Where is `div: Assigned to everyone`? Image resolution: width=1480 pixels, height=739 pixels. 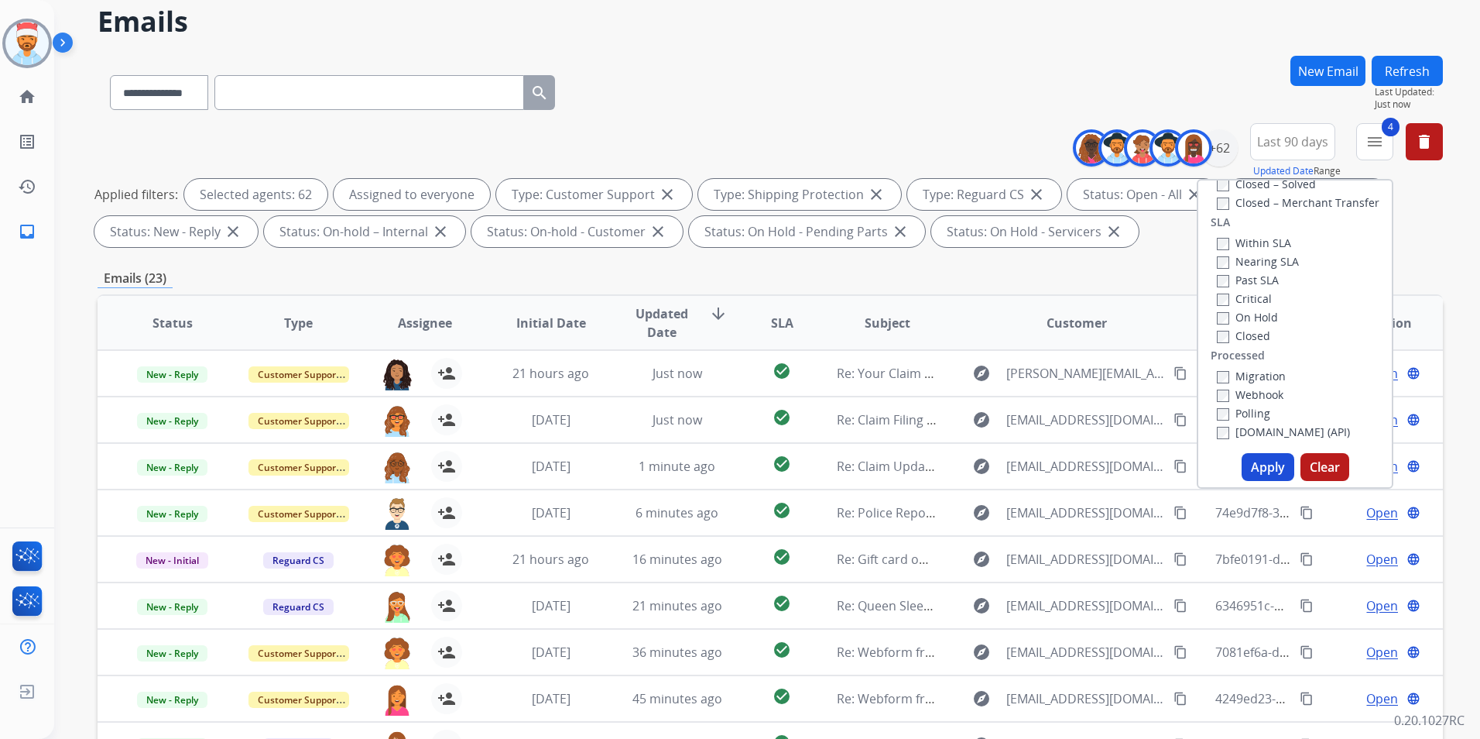 div: Assigned to everyone is located at coordinates (412, 194).